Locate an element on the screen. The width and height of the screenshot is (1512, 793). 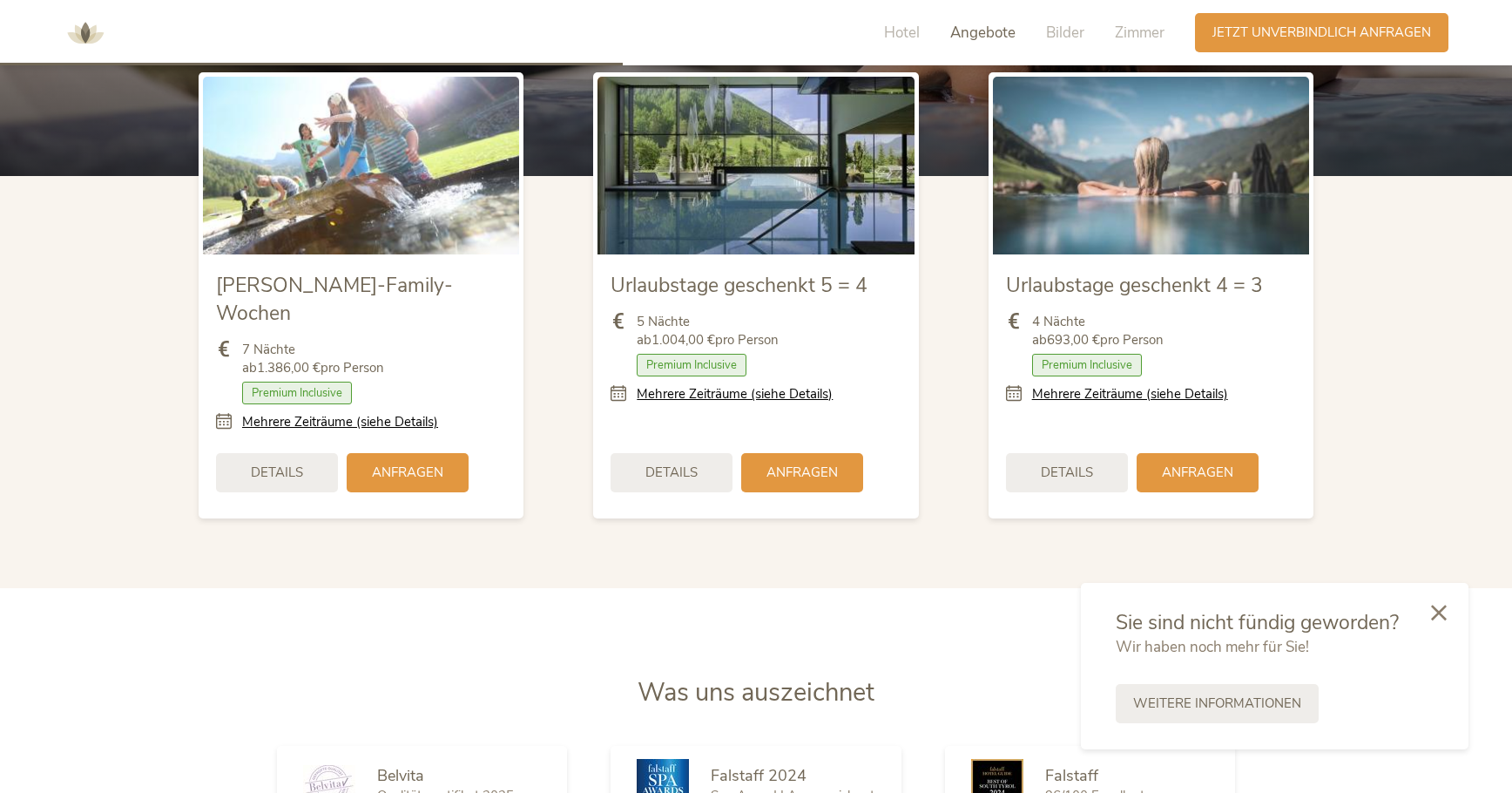
span: Hotel is located at coordinates (901, 32).